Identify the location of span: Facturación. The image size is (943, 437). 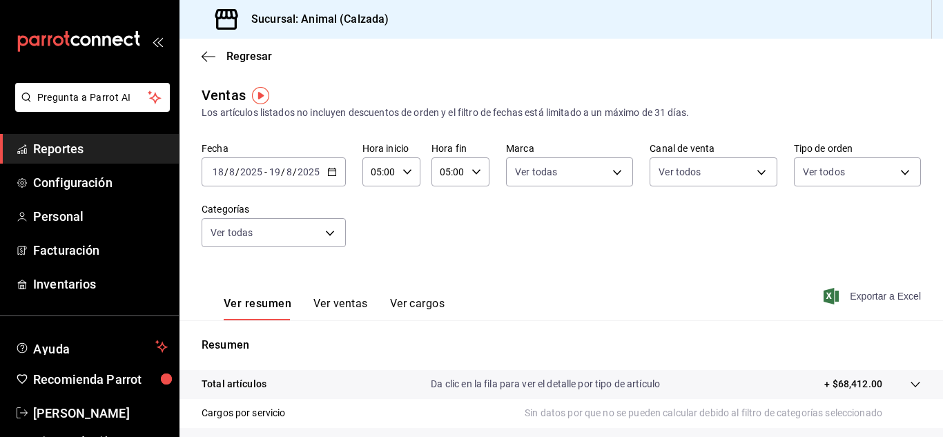
(100, 250).